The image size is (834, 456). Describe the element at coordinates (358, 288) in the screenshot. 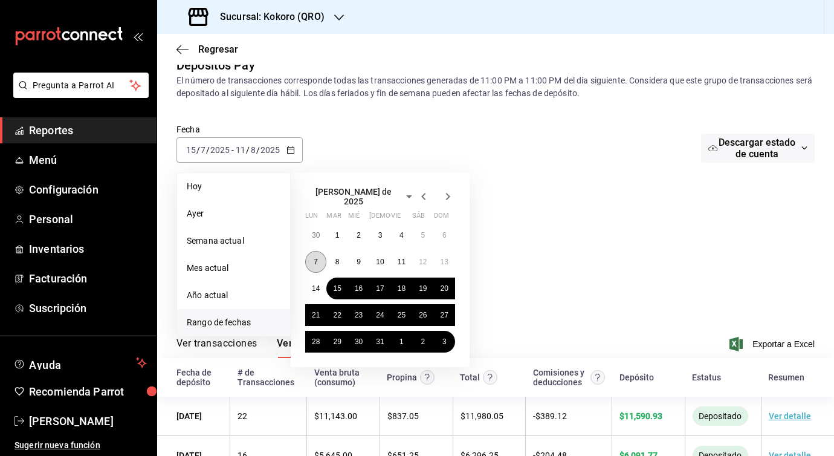

I see `abbr: 16 de julio de 2025` at that location.